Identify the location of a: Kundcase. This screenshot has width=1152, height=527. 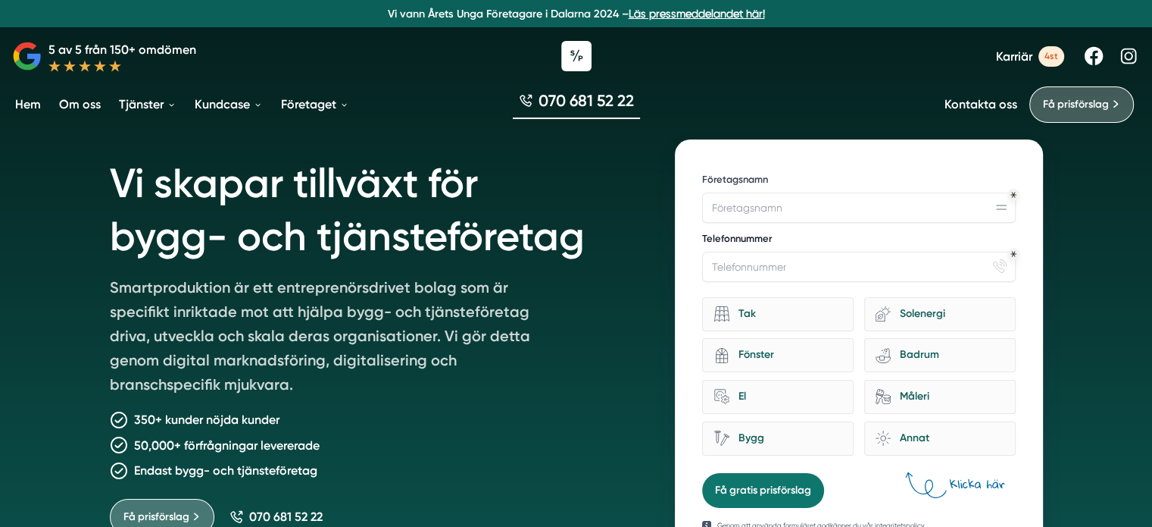
(229, 104).